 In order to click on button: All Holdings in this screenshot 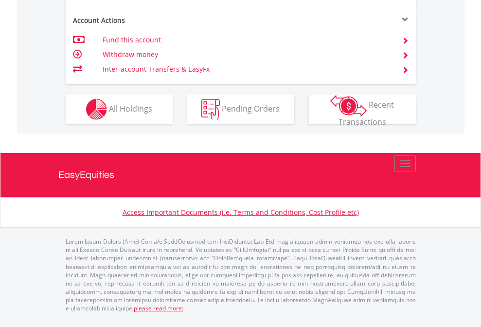, I will do `click(119, 109)`.